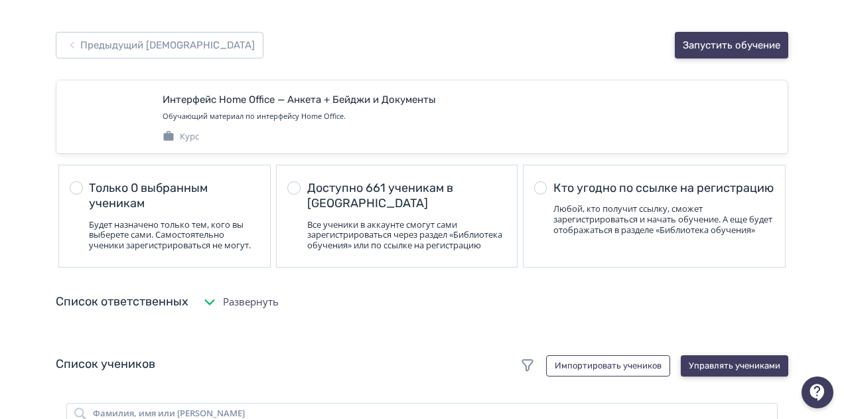 Image resolution: width=844 pixels, height=419 pixels. Describe the element at coordinates (122, 301) in the screenshot. I see `div: Список ответственных` at that location.